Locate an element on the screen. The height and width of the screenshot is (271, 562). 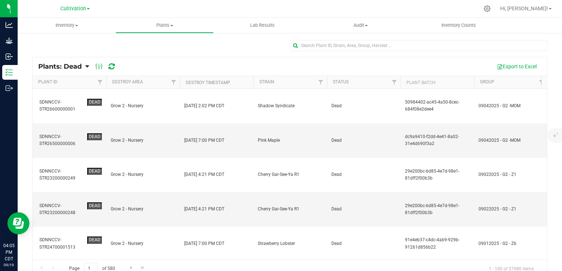
span: Pink Maple is located at coordinates (290, 140).